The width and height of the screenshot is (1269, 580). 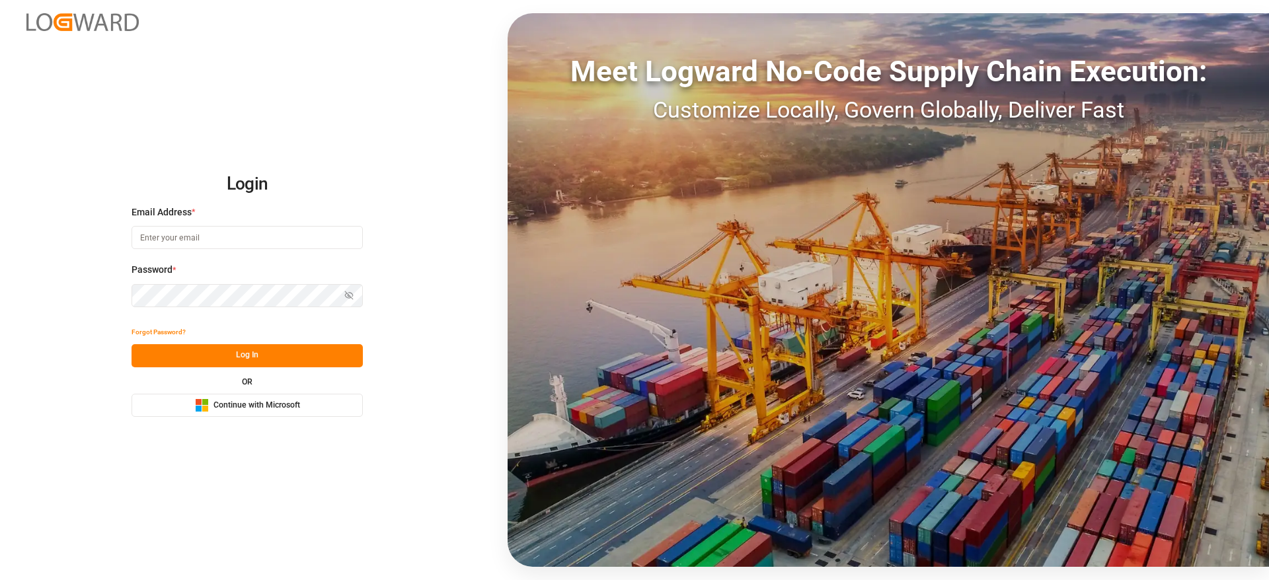 What do you see at coordinates (159, 333) in the screenshot?
I see `button: Forgot Password?` at bounding box center [159, 333].